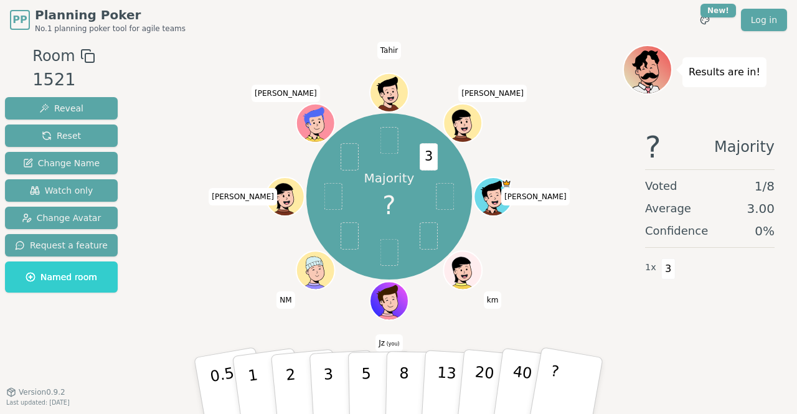  What do you see at coordinates (61, 245) in the screenshot?
I see `span: Request a feature` at bounding box center [61, 245].